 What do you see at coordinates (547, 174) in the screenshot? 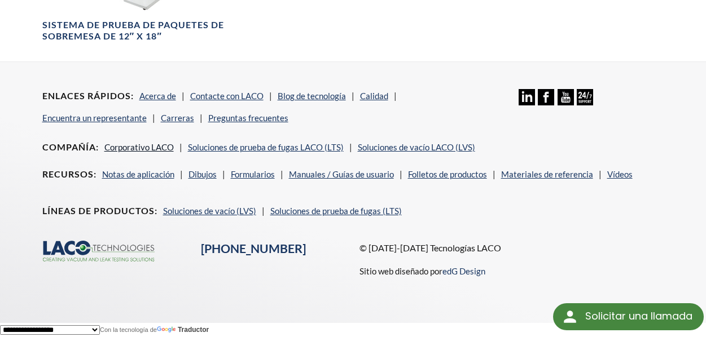
I see `a: Materiales de referencia` at bounding box center [547, 174].